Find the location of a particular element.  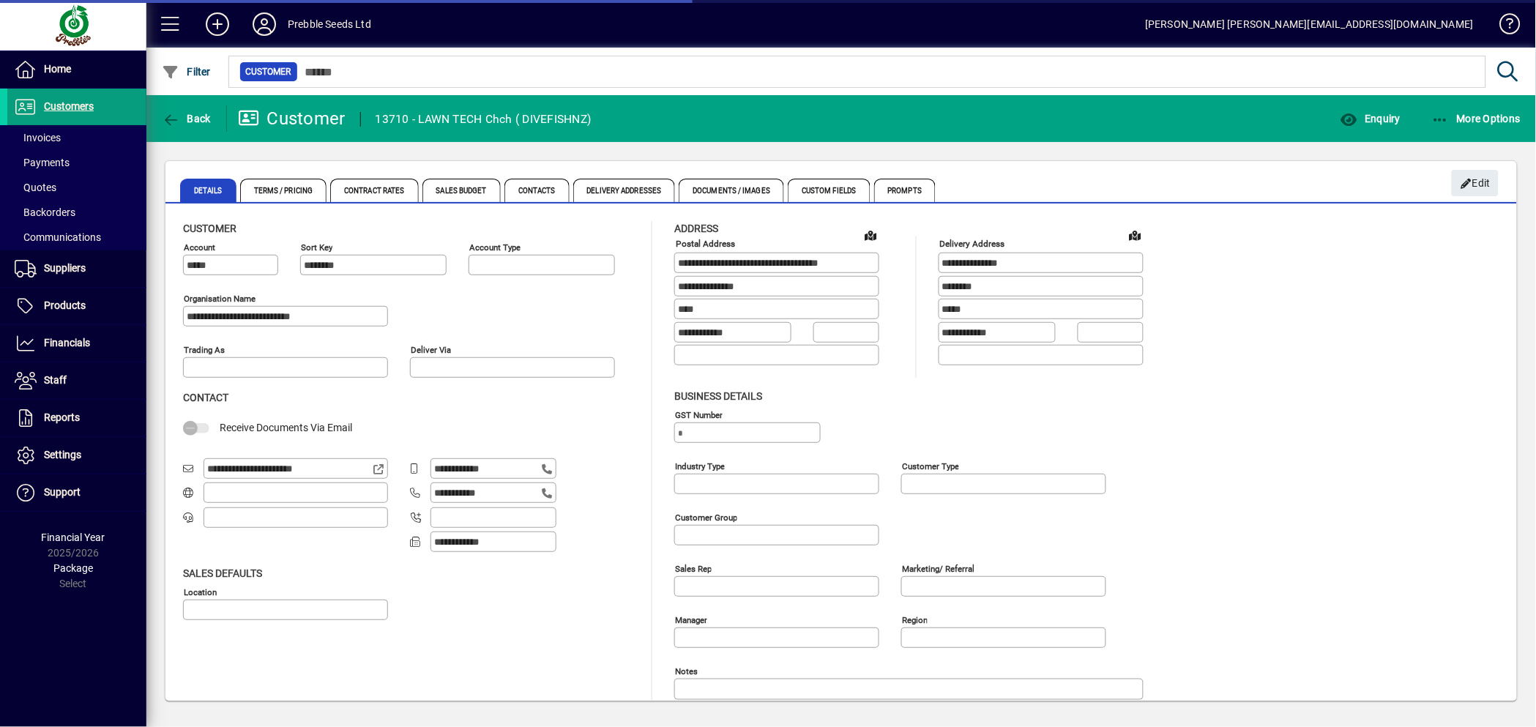

span: Suppliers is located at coordinates (64, 268).